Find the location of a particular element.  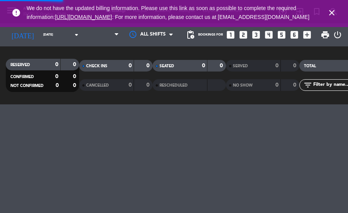

span: TOTAL is located at coordinates (310, 66).